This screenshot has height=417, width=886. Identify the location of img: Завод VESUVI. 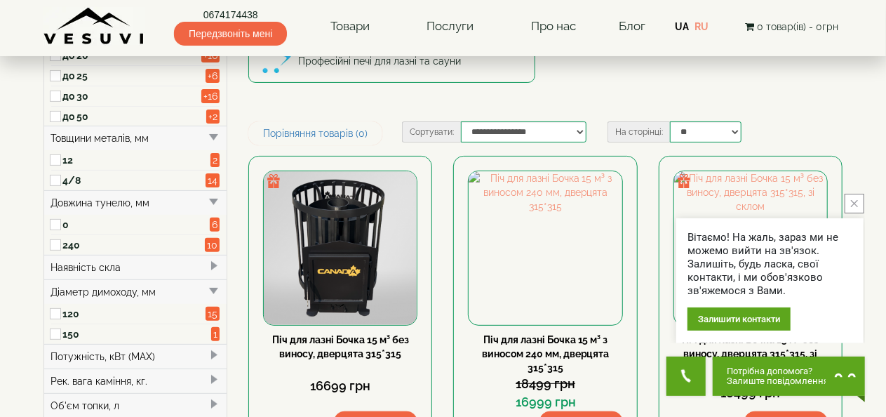
(94, 26).